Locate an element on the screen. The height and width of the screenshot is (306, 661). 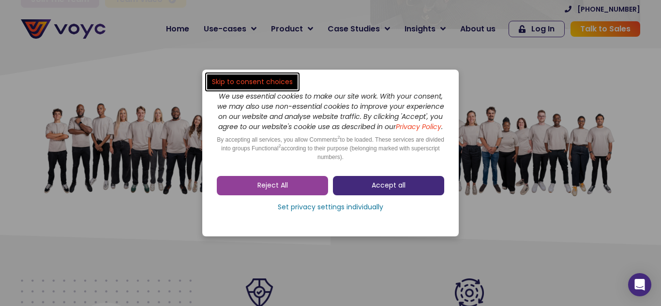
a: Reject All is located at coordinates (273, 186).